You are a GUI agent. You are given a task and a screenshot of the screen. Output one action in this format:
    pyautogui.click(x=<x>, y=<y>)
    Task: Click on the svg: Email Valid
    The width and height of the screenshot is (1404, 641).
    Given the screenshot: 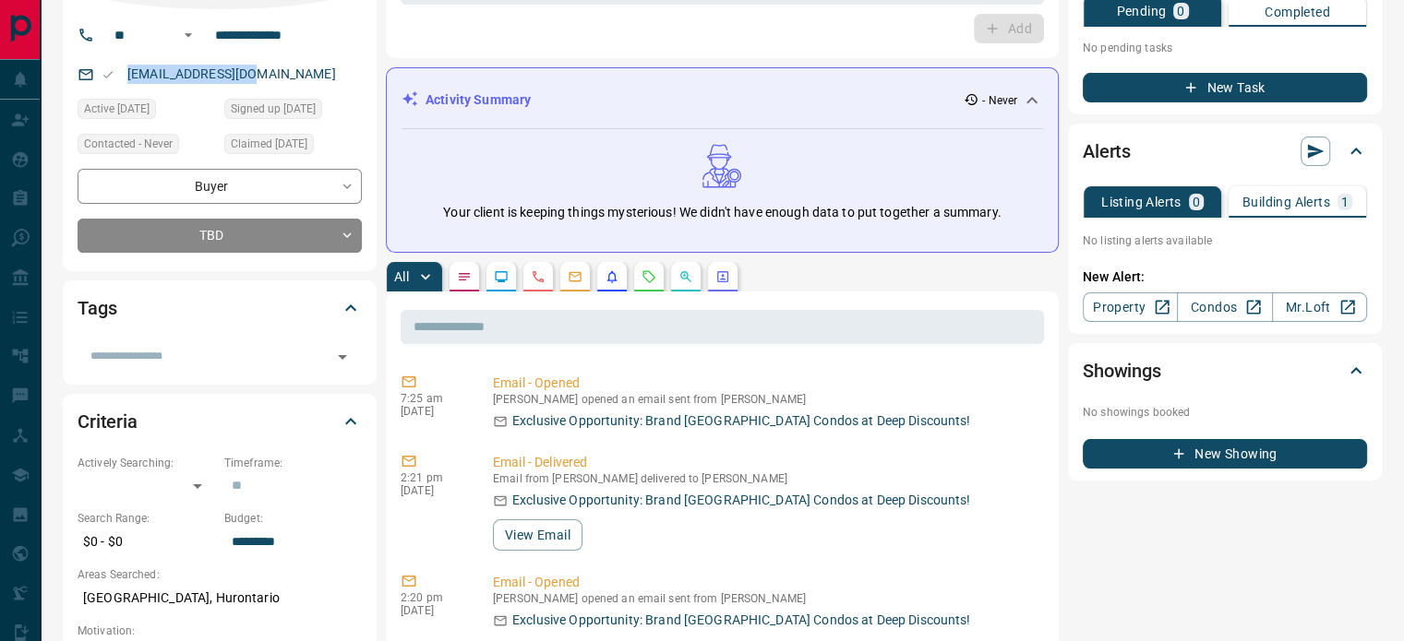 What is the action you would take?
    pyautogui.click(x=108, y=75)
    